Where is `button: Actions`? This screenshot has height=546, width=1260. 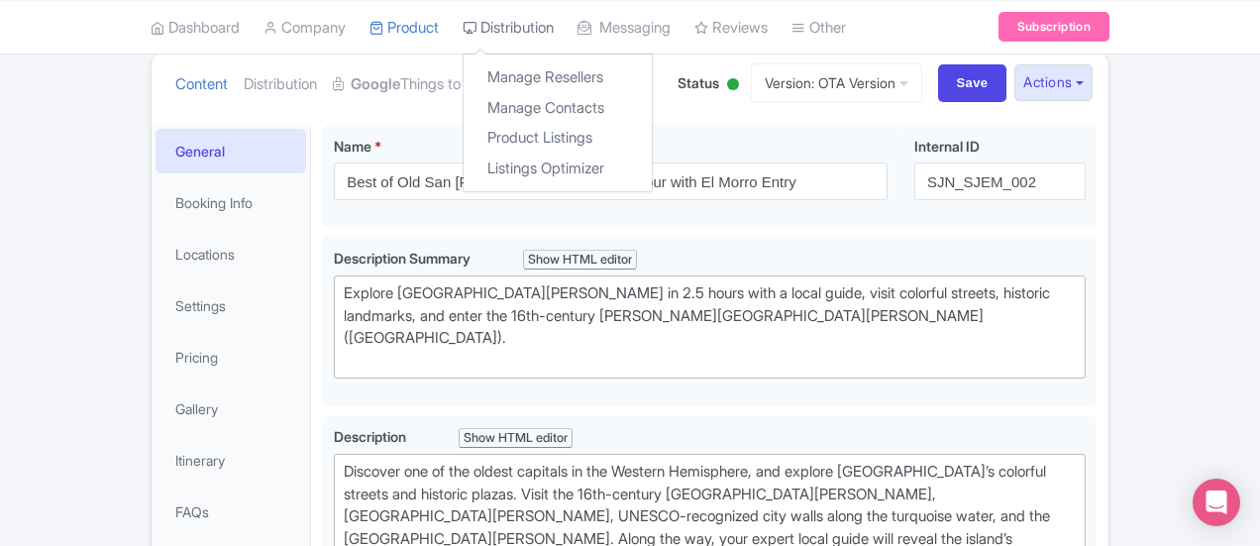 button: Actions is located at coordinates (1053, 82).